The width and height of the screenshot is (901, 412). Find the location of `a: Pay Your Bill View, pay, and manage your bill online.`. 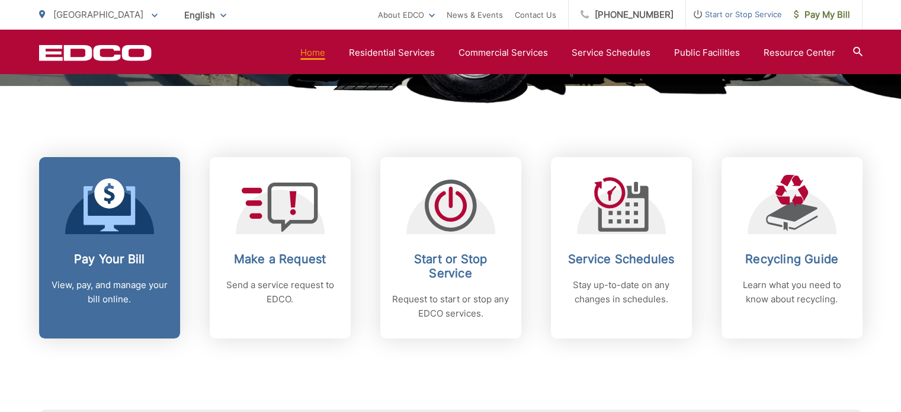

a: Pay Your Bill View, pay, and manage your bill online. is located at coordinates (110, 248).